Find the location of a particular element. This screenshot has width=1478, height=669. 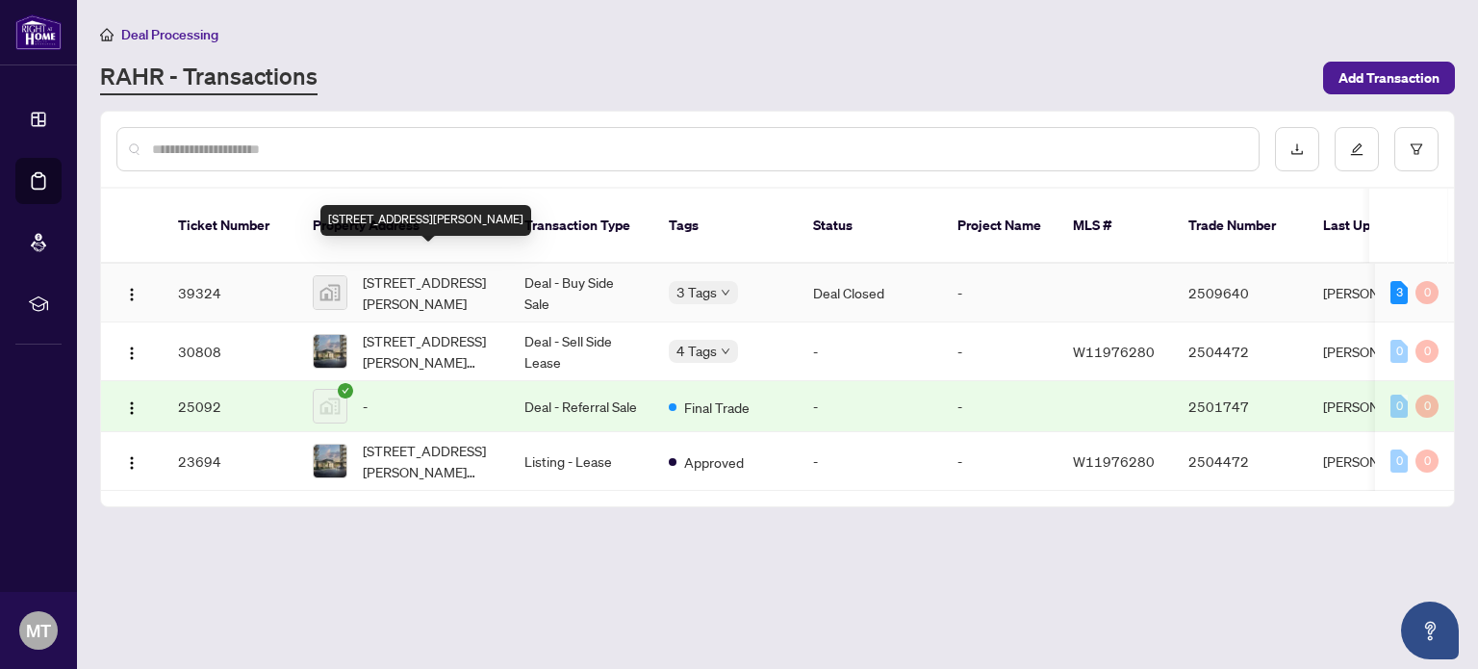

span: Deal Processing is located at coordinates (169, 35).